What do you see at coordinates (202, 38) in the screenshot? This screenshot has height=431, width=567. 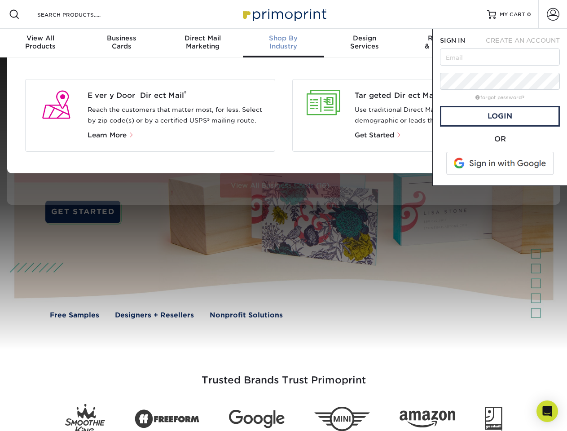 I see `span: Direct Mail` at bounding box center [202, 38].